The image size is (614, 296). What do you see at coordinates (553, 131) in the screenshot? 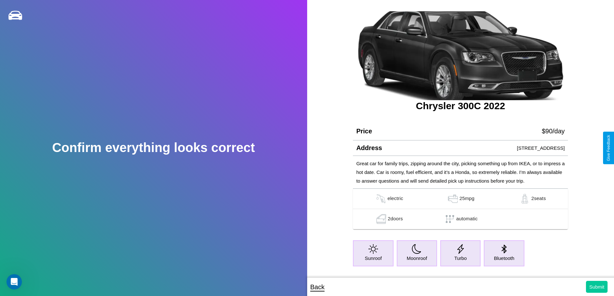
I see `p: $ 90 /day` at bounding box center [553, 131].